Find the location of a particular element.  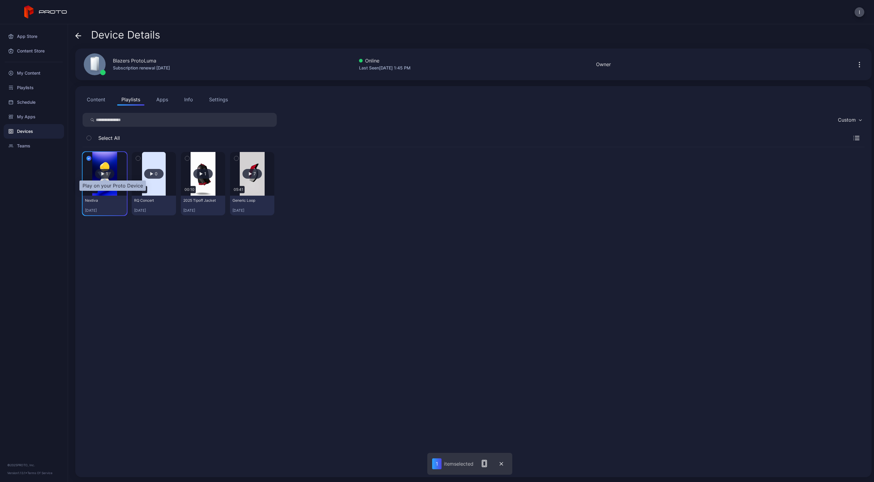

div: Schedule is located at coordinates (34, 102).